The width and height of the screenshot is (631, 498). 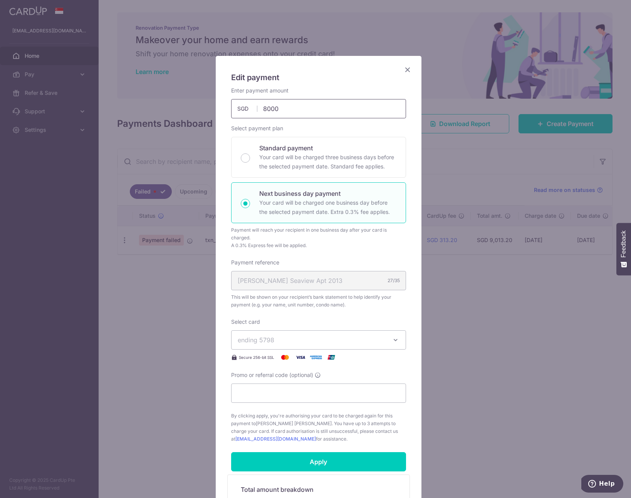 What do you see at coordinates (319, 462) in the screenshot?
I see `input: Apply` at bounding box center [319, 462].